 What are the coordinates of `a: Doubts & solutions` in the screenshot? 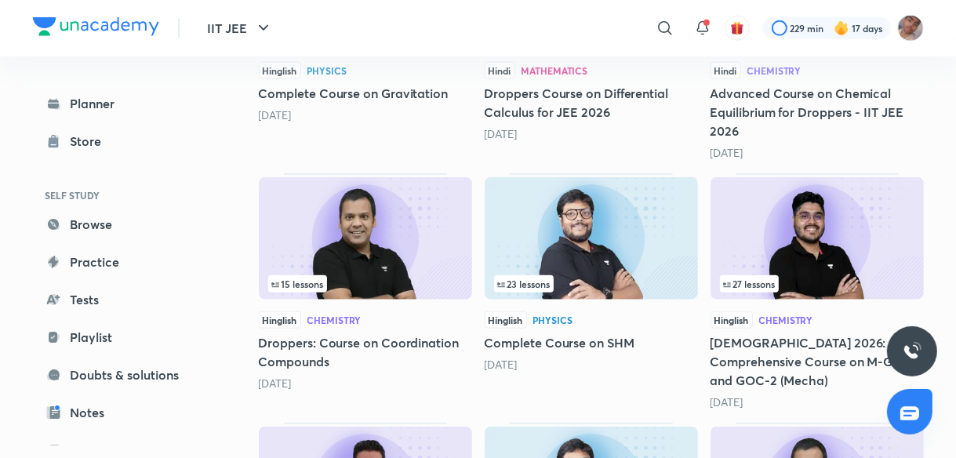 It's located at (124, 375).